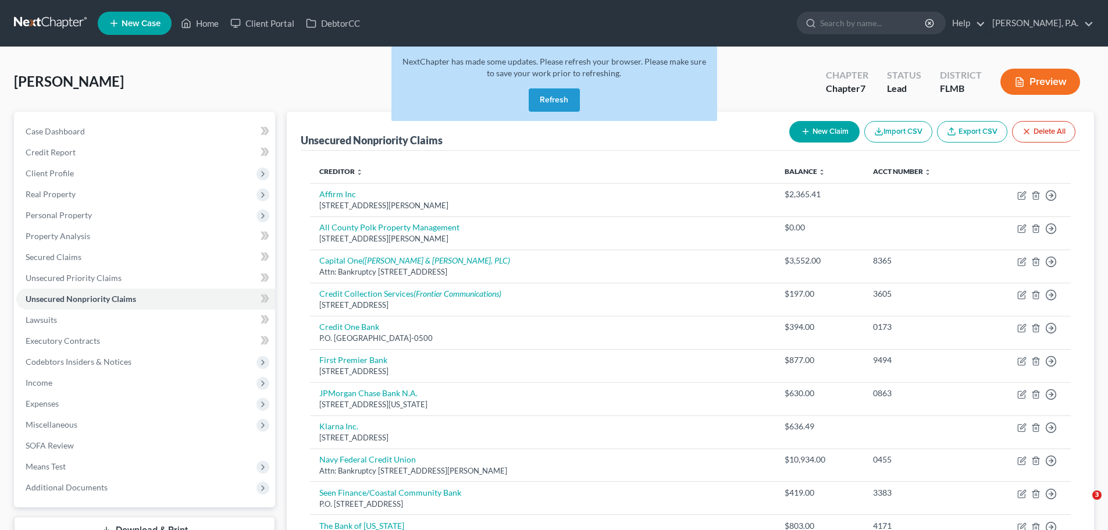 This screenshot has width=1108, height=530. Describe the element at coordinates (145, 131) in the screenshot. I see `a: Case Dashboard` at that location.